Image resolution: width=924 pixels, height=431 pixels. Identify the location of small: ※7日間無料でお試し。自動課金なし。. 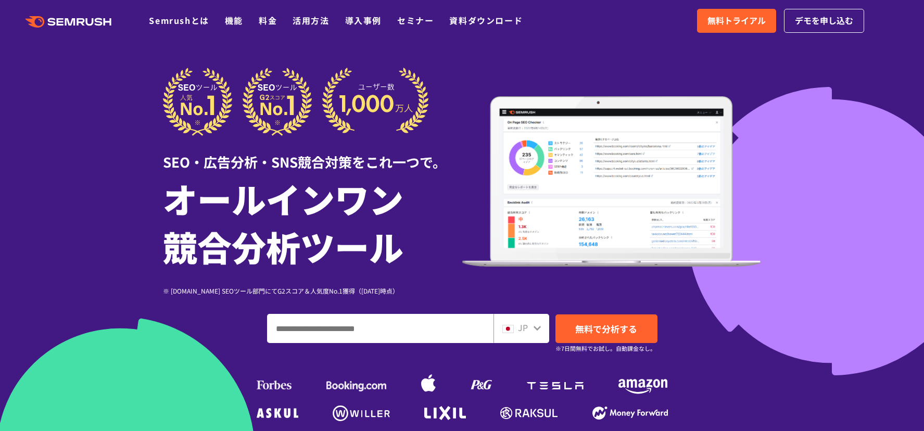
(606, 348).